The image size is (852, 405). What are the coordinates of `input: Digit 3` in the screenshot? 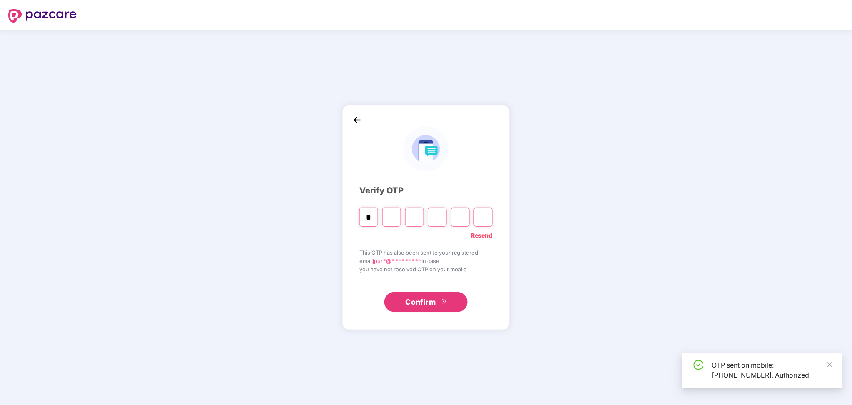 It's located at (414, 217).